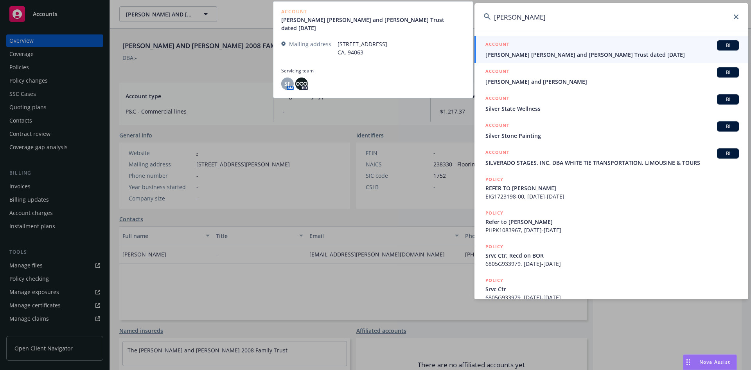  What do you see at coordinates (612, 289) in the screenshot?
I see `span: Srvc Ctr` at bounding box center [612, 289].